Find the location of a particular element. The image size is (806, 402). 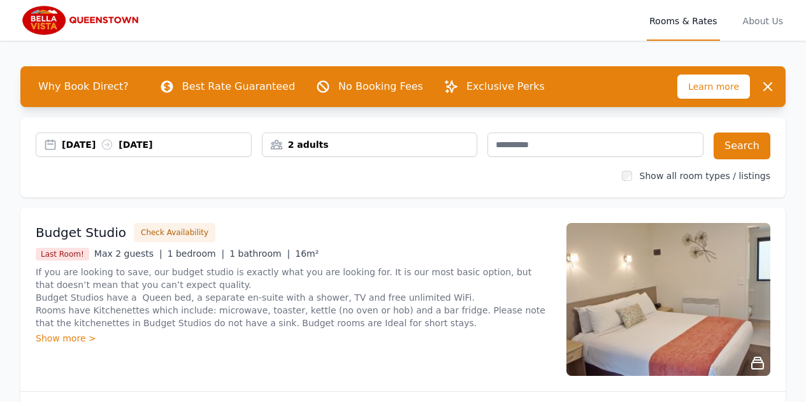

img: Bella Vista Queenstown is located at coordinates (82, 20).